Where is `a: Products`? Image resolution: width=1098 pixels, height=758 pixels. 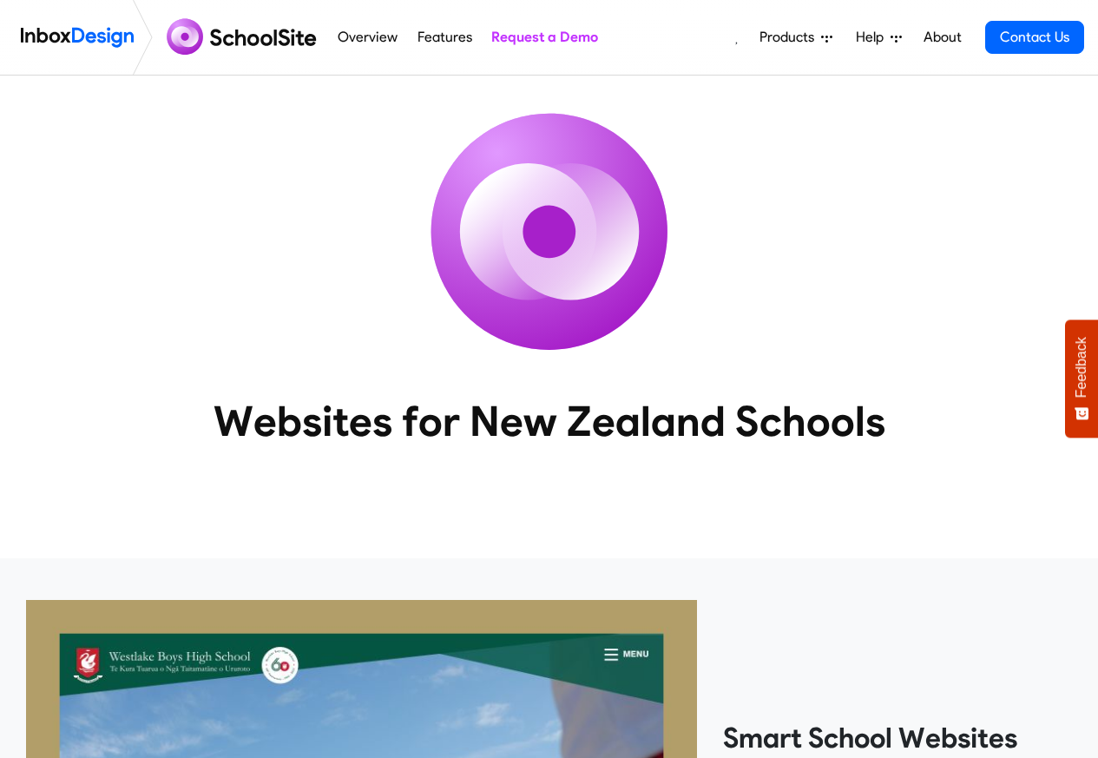
a: Products is located at coordinates (796, 37).